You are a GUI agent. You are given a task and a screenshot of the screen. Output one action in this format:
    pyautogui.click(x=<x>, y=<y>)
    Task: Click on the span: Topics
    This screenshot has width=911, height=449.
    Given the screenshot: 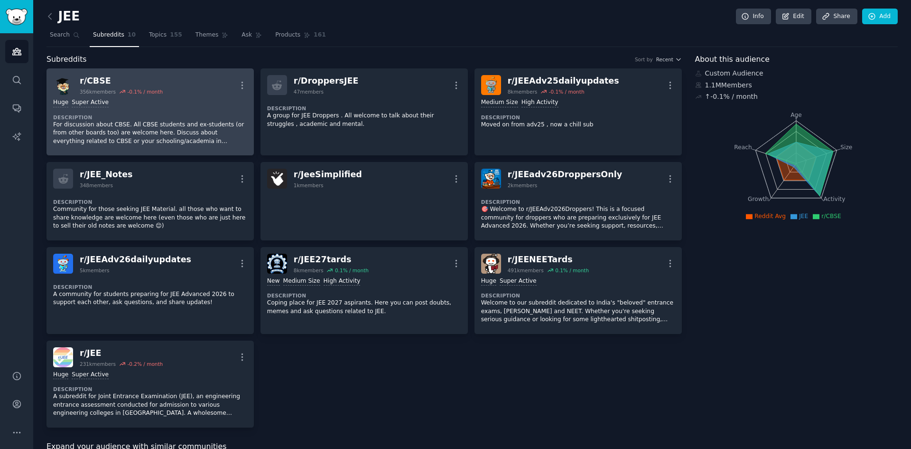 What is the action you would take?
    pyautogui.click(x=158, y=35)
    